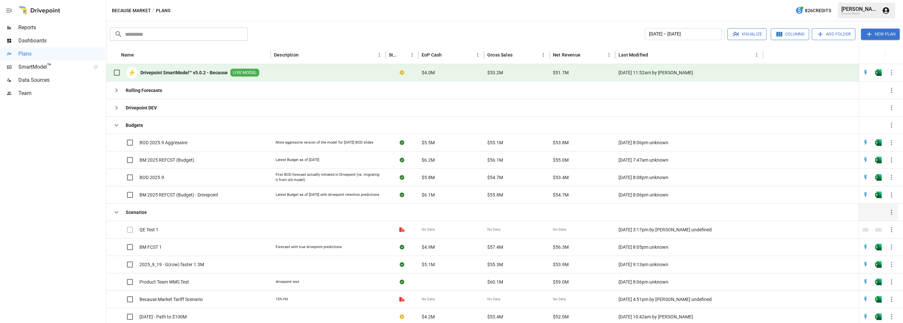  I want to click on button: Because Market, so click(131, 10).